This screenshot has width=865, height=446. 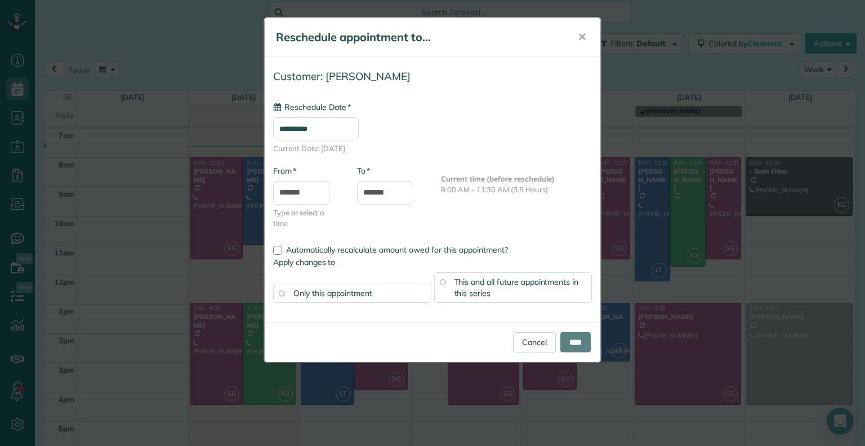 What do you see at coordinates (282, 293) in the screenshot?
I see `input: Only this appointment` at bounding box center [282, 293].